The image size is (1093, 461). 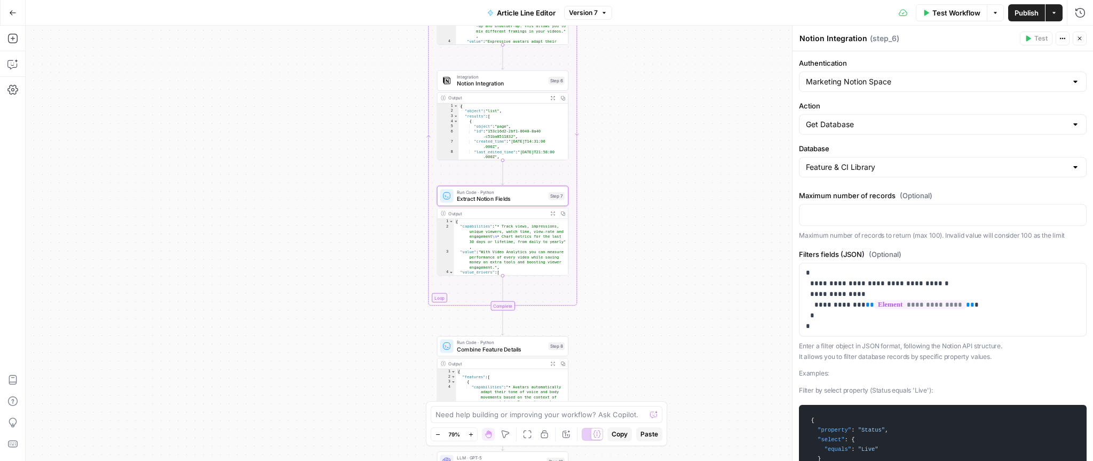 What do you see at coordinates (1041, 38) in the screenshot?
I see `span: Test` at bounding box center [1041, 38].